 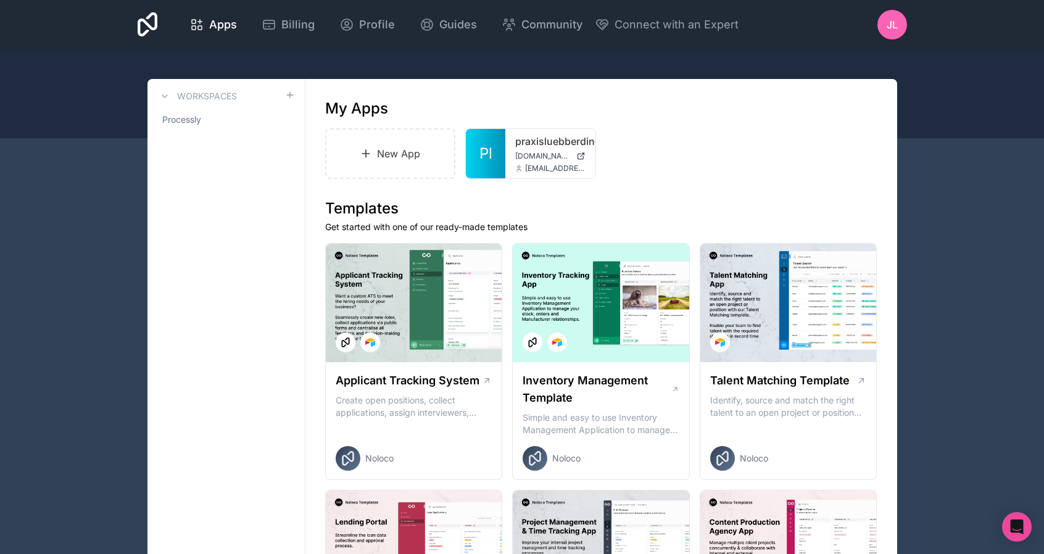 What do you see at coordinates (486, 154) in the screenshot?
I see `span: Pl` at bounding box center [486, 154].